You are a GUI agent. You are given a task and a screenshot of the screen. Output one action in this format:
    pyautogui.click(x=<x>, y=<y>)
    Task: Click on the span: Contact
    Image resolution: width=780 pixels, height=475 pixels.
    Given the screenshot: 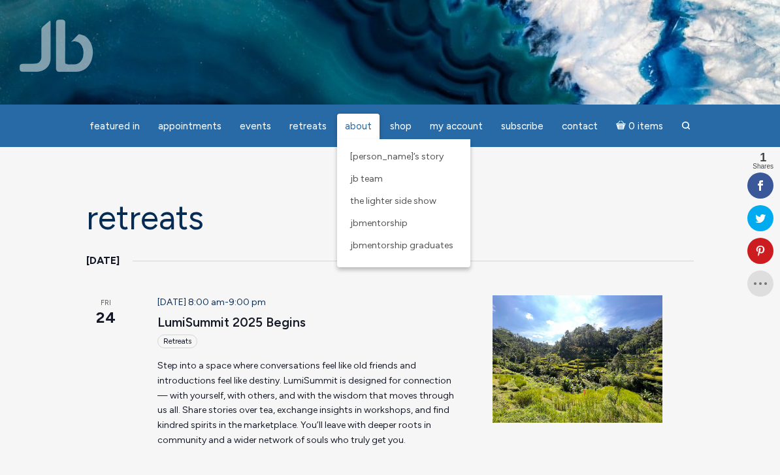 What is the action you would take?
    pyautogui.click(x=579, y=126)
    